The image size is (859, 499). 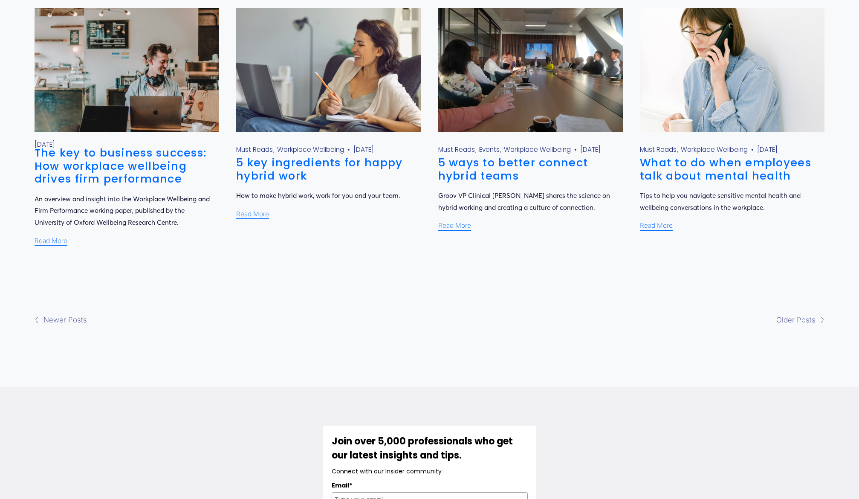 I want to click on div: Connect with our Insider community, so click(x=429, y=471).